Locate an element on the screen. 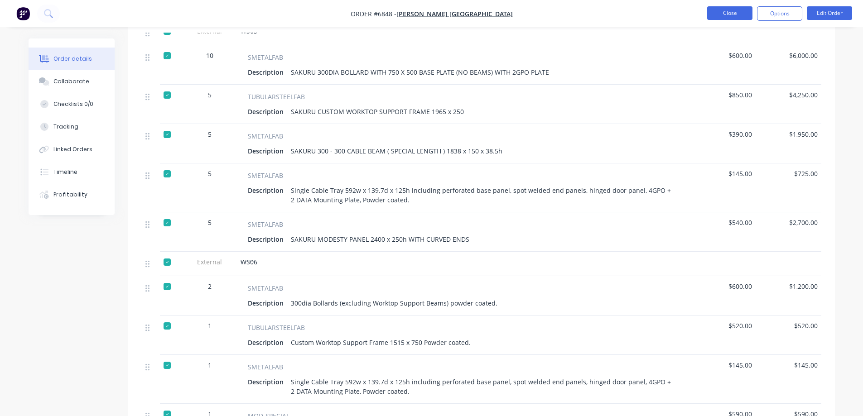  button: Linked Orders is located at coordinates (72, 149).